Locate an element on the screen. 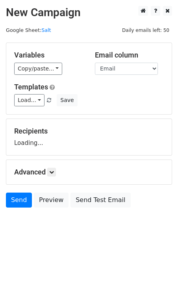 The width and height of the screenshot is (178, 282). a: Preview is located at coordinates (51, 200).